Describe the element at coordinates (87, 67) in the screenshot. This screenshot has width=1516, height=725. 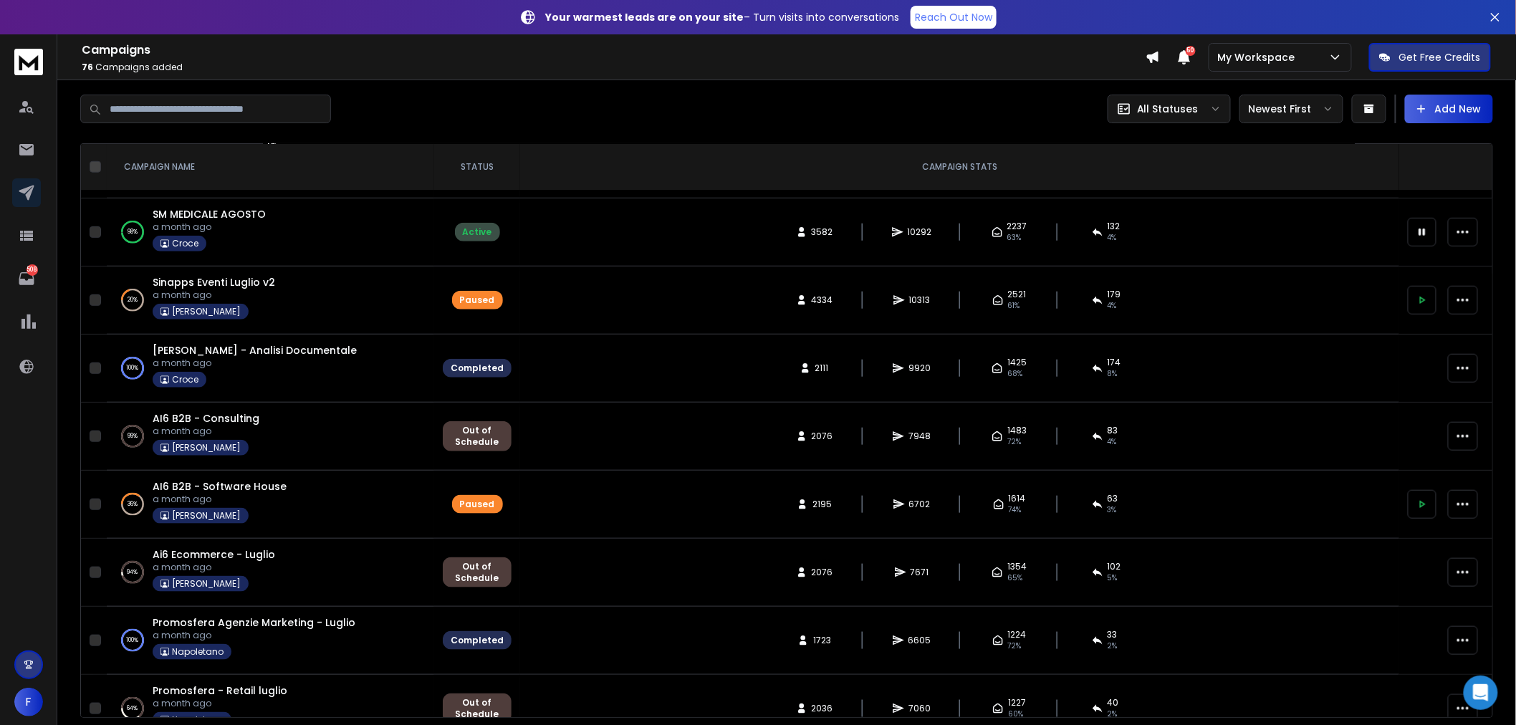
I see `span: 76` at that location.